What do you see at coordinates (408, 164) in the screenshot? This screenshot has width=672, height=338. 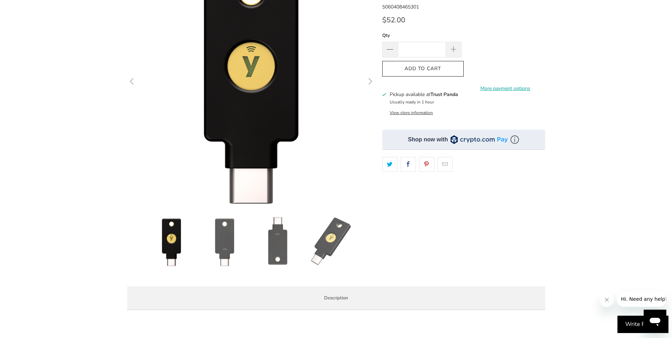 I see `a: Share this on Facebook` at bounding box center [408, 164].